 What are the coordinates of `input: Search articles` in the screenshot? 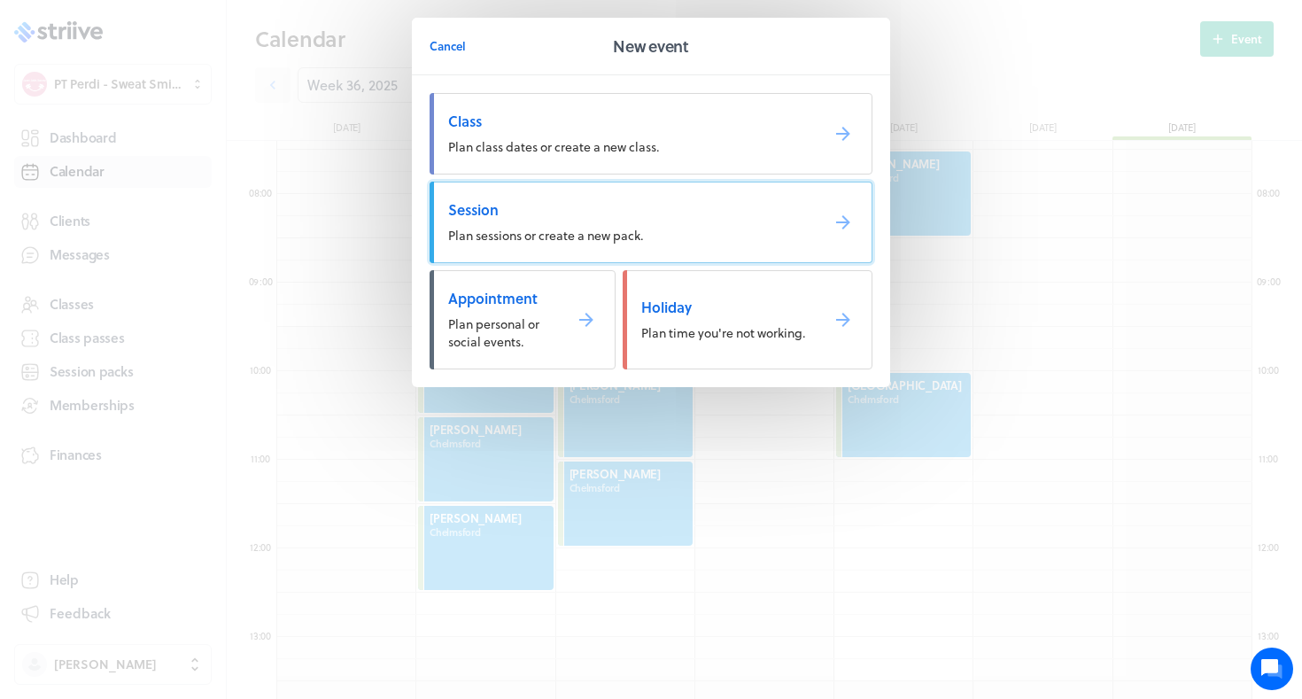 It's located at (183, 323).